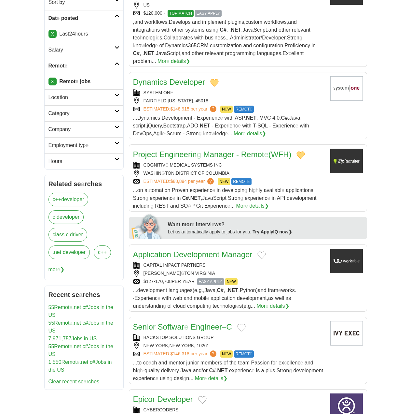 The width and height of the screenshot is (411, 414). Describe the element at coordinates (219, 154) in the screenshot. I see `readpronunciation-word: Manager` at that location.